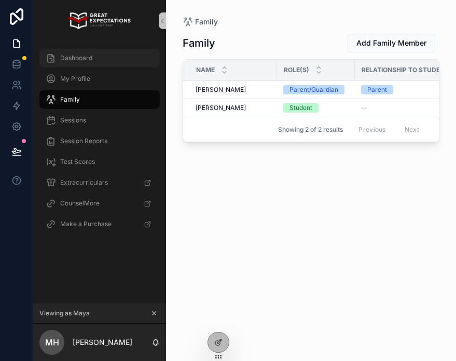 The image size is (456, 361). What do you see at coordinates (84, 141) in the screenshot?
I see `span: Session Reports` at bounding box center [84, 141].